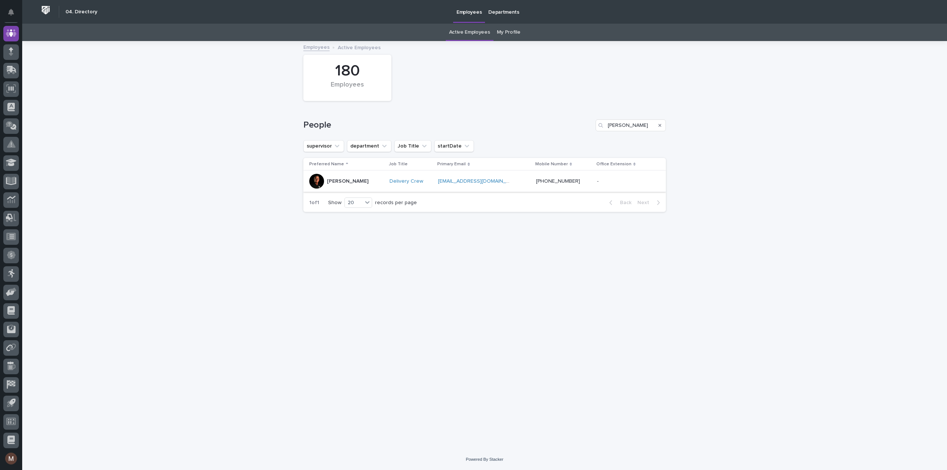  Describe the element at coordinates (11, 12) in the screenshot. I see `button: Notifications` at that location.